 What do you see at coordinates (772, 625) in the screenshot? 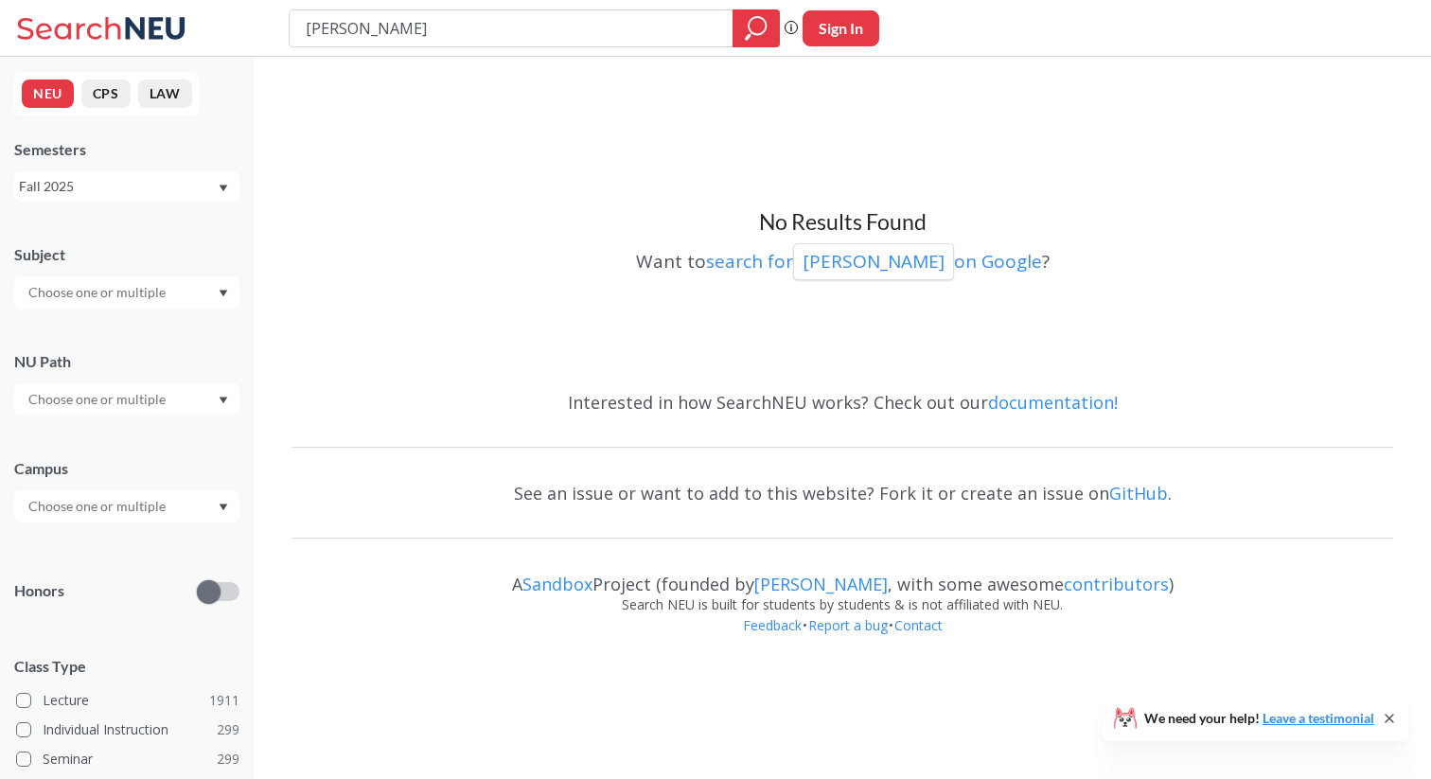
I see `a: Feedback` at bounding box center [772, 625].